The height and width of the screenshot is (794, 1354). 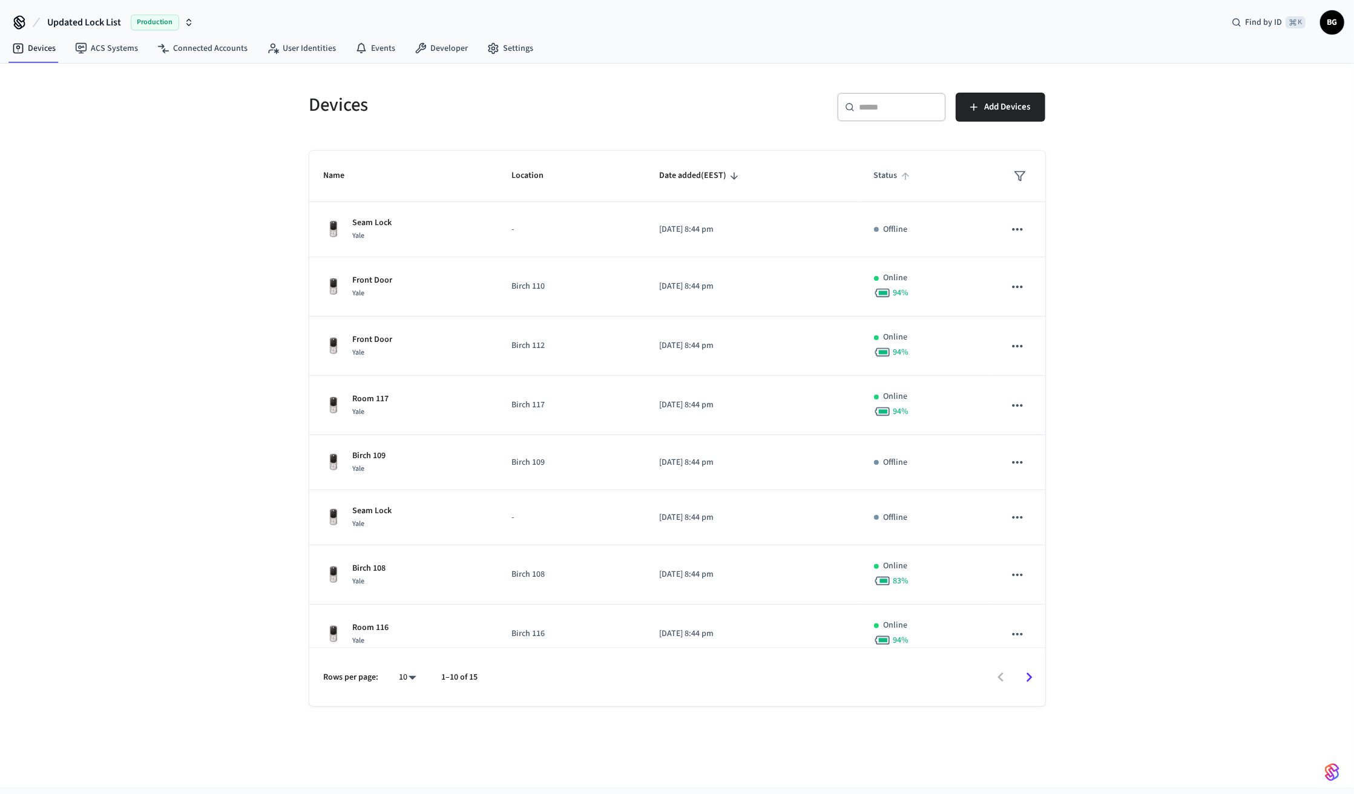 What do you see at coordinates (351, 677) in the screenshot?
I see `p: Rows per page:` at bounding box center [351, 677].